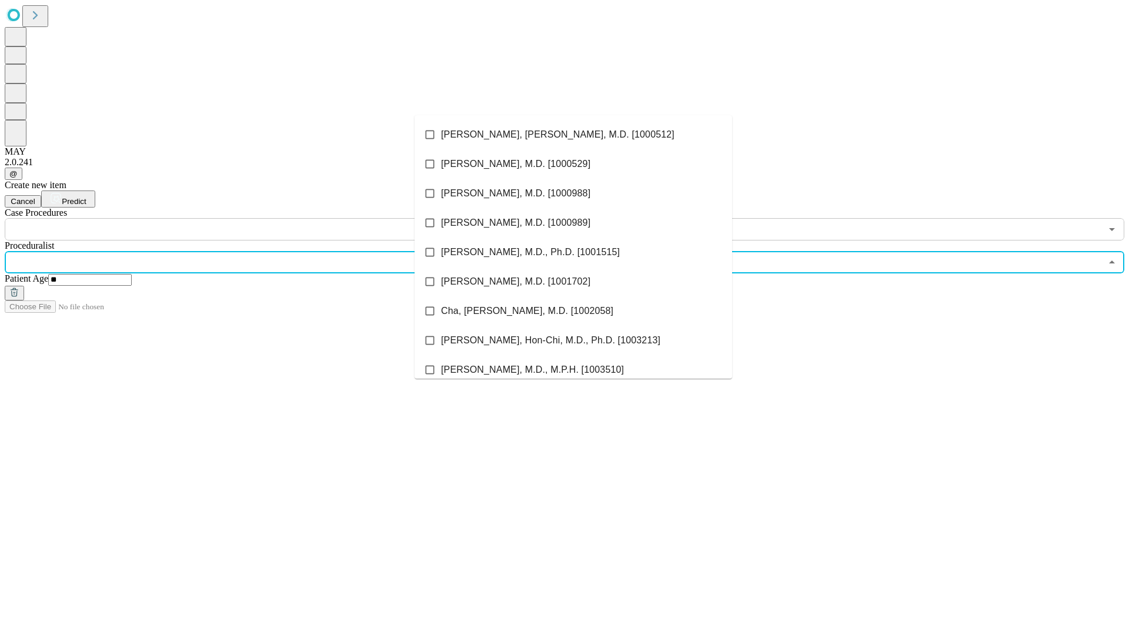 The height and width of the screenshot is (635, 1129). I want to click on span: Proceduralist, so click(29, 245).